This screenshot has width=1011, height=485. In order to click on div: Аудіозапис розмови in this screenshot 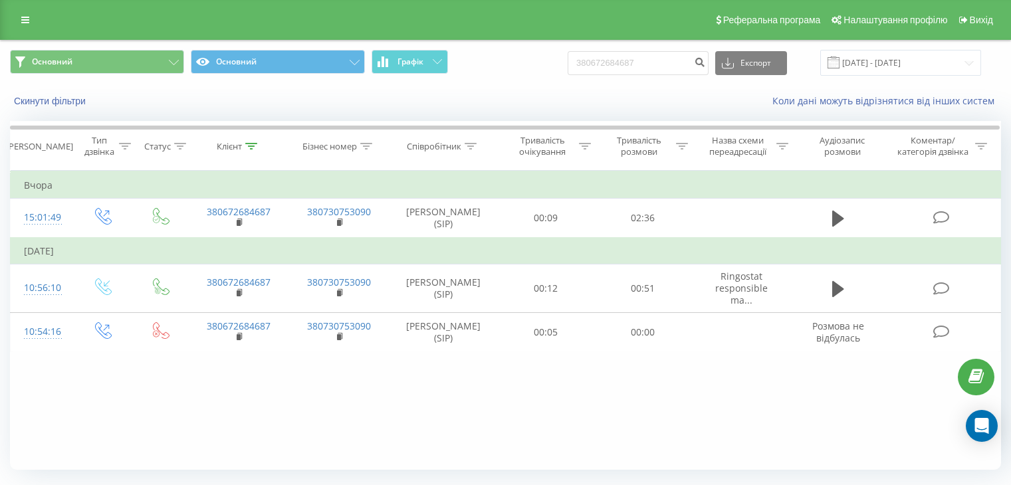, I will do `click(842, 146)`.